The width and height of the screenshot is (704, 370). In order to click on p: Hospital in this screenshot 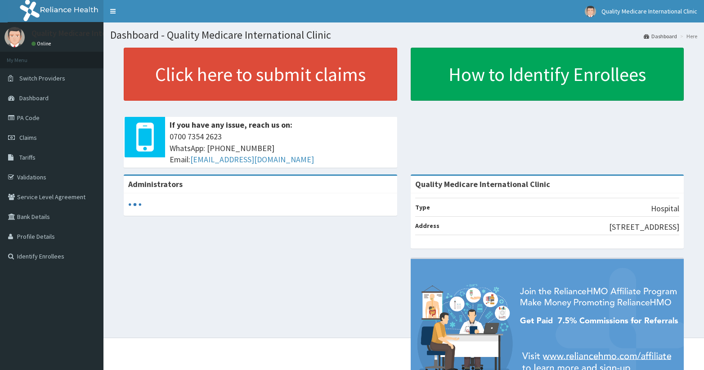, I will do `click(665, 209)`.